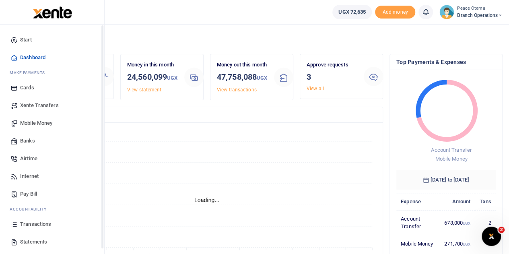 The height and width of the screenshot is (254, 509). Describe the element at coordinates (447, 12) in the screenshot. I see `img: profile-user` at that location.